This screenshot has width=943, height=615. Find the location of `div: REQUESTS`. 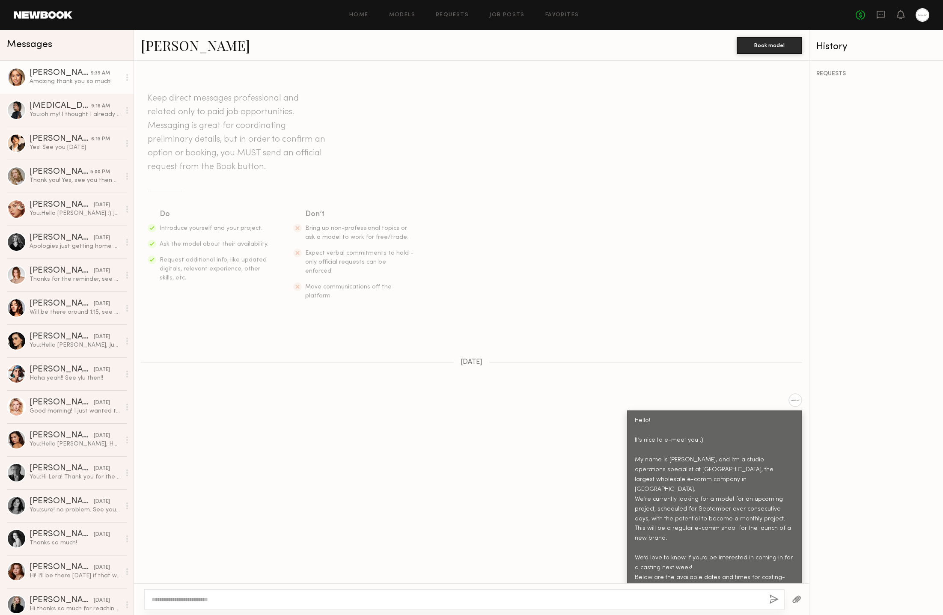

div: REQUESTS is located at coordinates (876, 74).